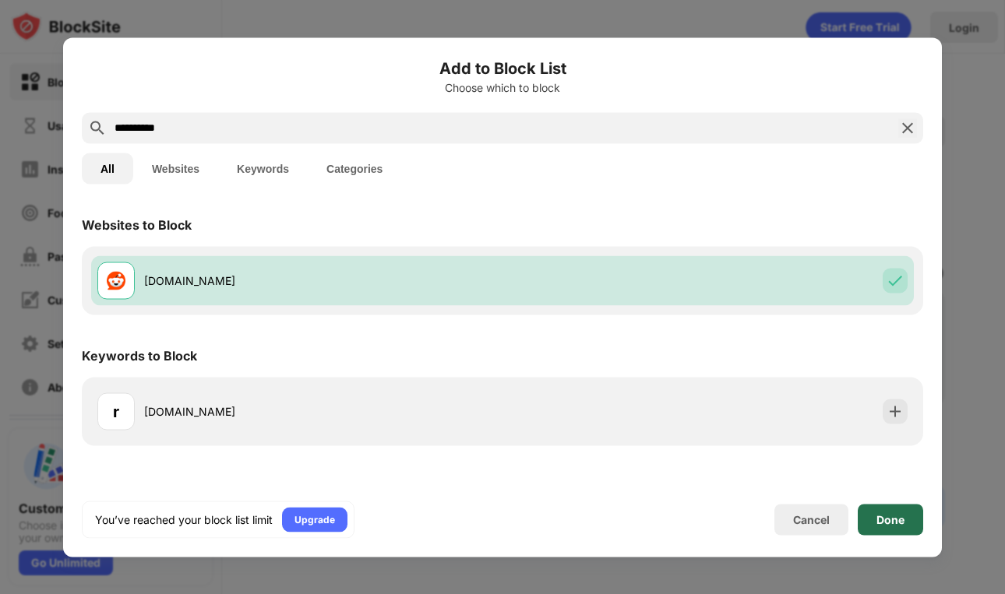 Image resolution: width=1005 pixels, height=594 pixels. What do you see at coordinates (890, 519) in the screenshot?
I see `div: Done` at bounding box center [890, 519].